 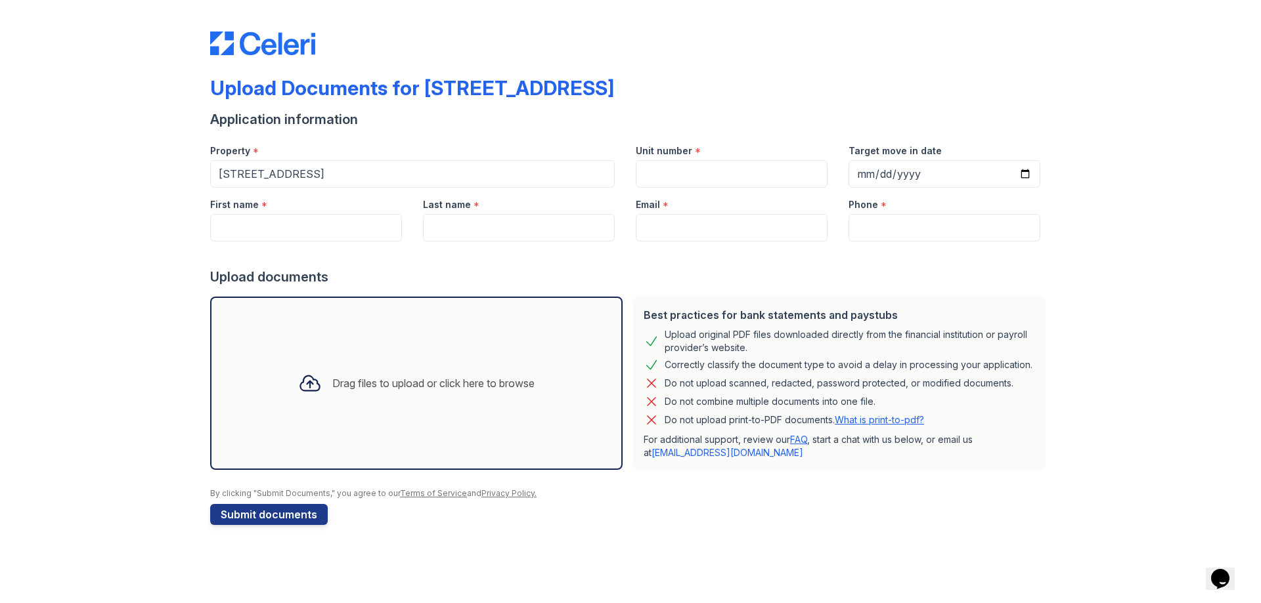 I want to click on button: Submit documents, so click(x=269, y=515).